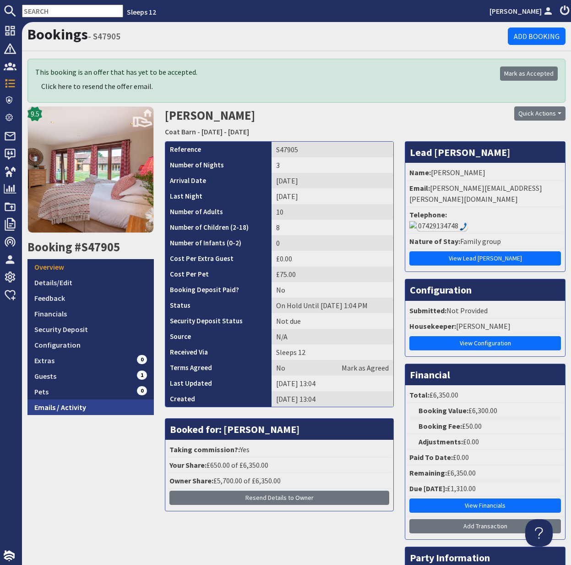 Image resolution: width=571 pixels, height=565 pixels. What do you see at coordinates (440, 426) in the screenshot?
I see `strong: Booking Fee:` at bounding box center [440, 426].